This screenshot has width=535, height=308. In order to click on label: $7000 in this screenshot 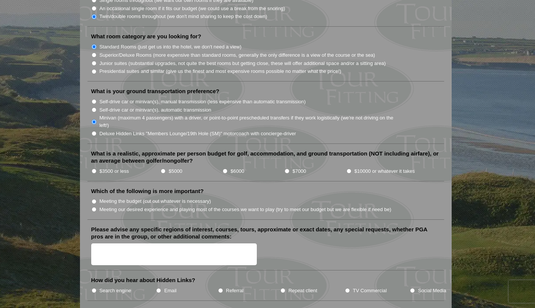, I will do `click(299, 171)`.